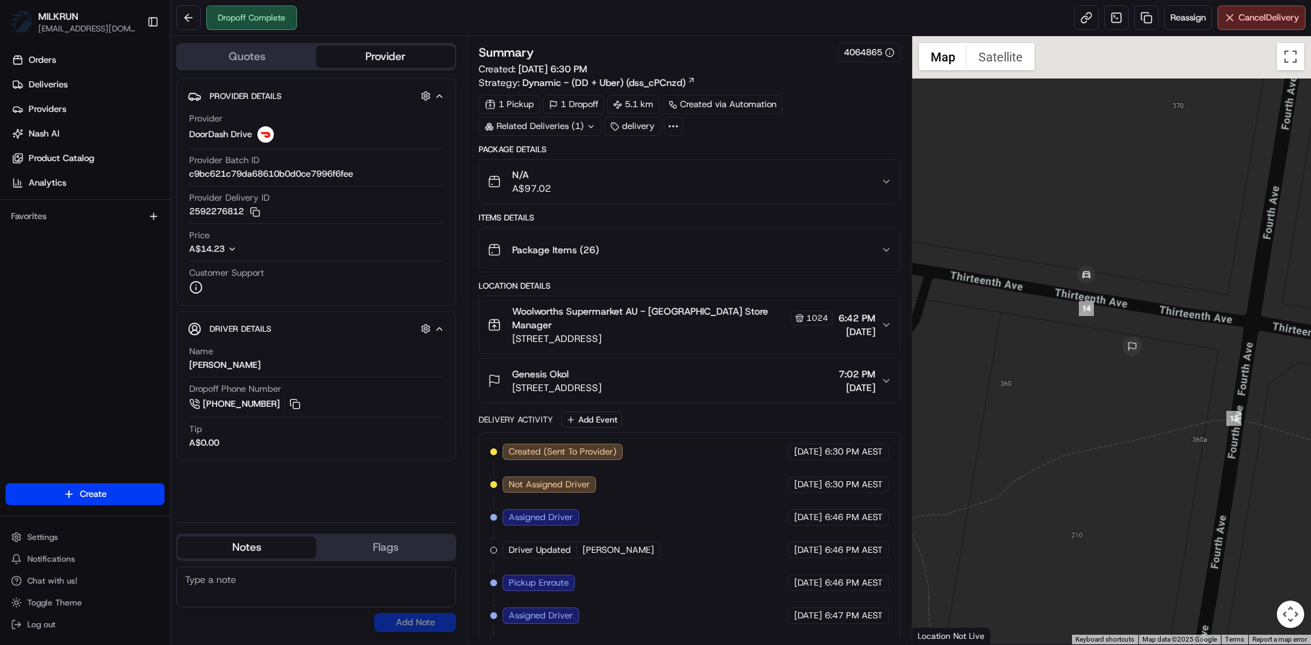 The width and height of the screenshot is (1311, 645). Describe the element at coordinates (207, 249) in the screenshot. I see `span: A$14.23` at that location.